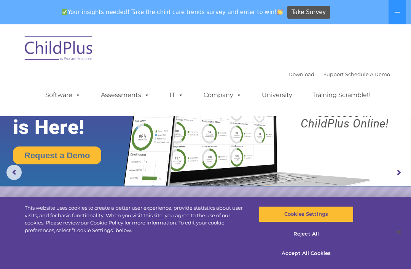 This screenshot has width=411, height=269. I want to click on button: Accept All Cookies, so click(306, 253).